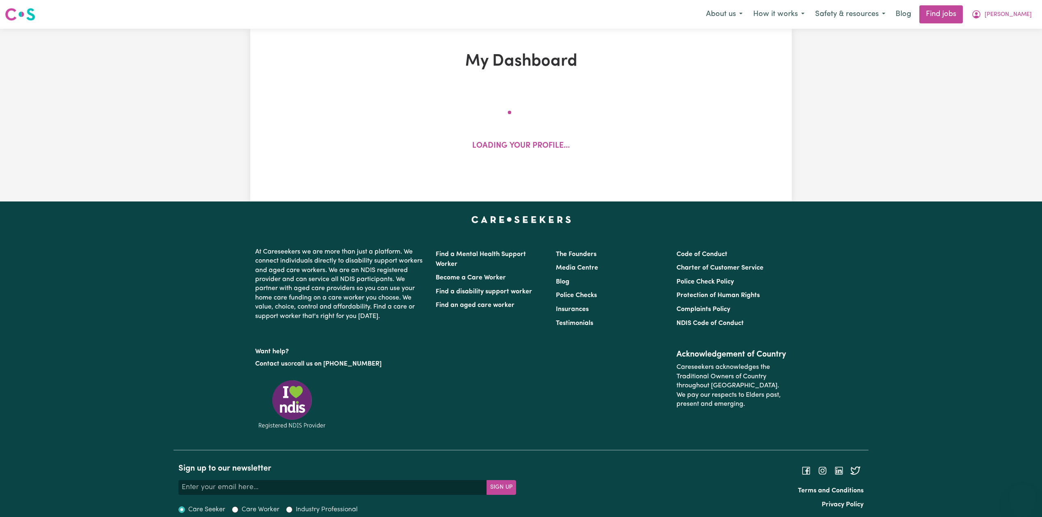 This screenshot has width=1042, height=517. I want to click on button: Subscribe, so click(501, 487).